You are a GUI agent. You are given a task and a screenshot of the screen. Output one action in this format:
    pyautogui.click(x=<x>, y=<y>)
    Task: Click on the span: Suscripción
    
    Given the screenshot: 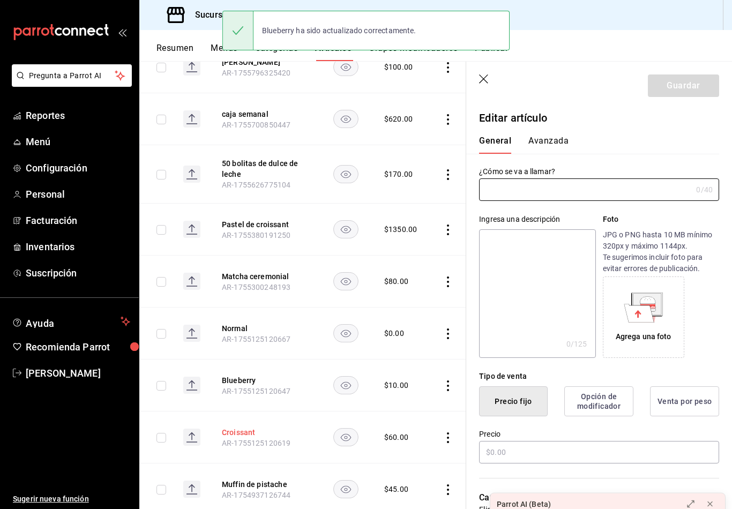 What is the action you would take?
    pyautogui.click(x=78, y=273)
    